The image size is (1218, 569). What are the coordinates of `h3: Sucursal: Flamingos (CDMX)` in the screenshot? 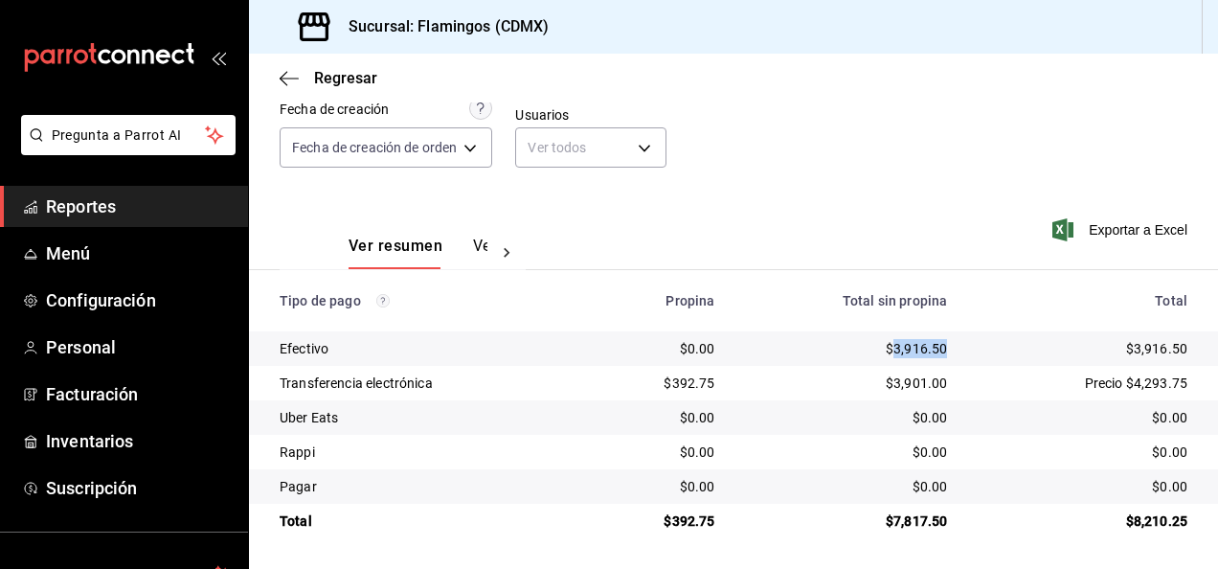 It's located at (440, 27).